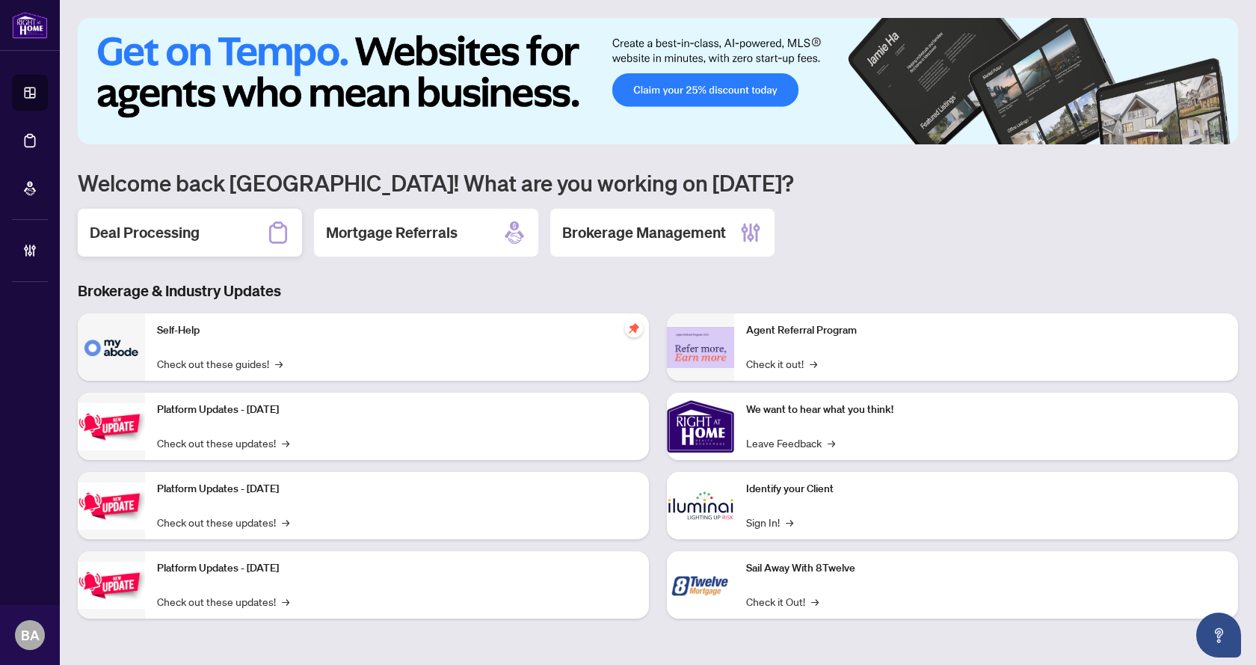 The width and height of the screenshot is (1256, 665). What do you see at coordinates (701, 347) in the screenshot?
I see `img: Agent Referral Program` at bounding box center [701, 347].